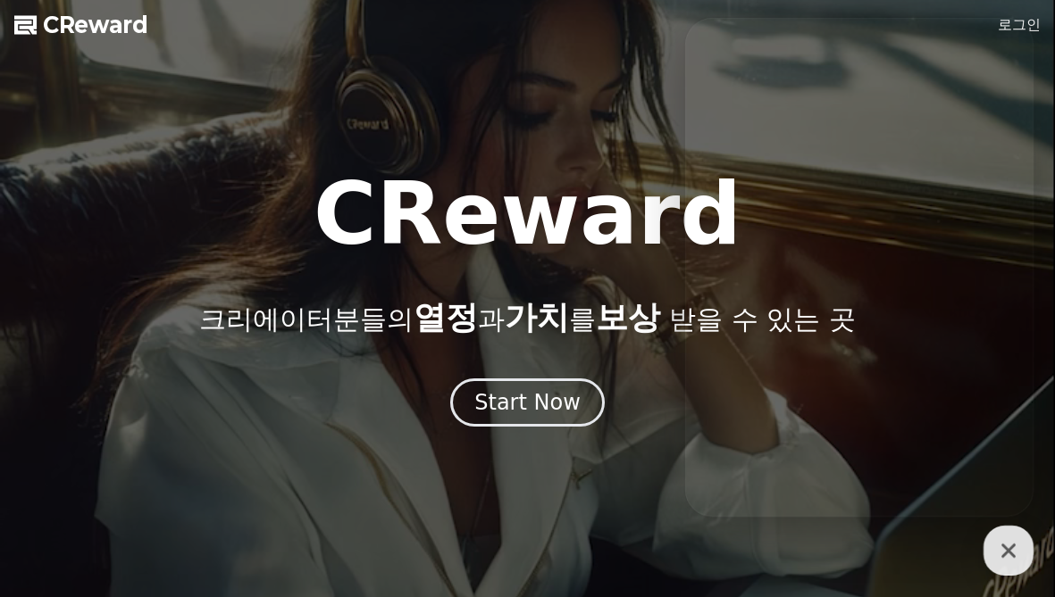  Describe the element at coordinates (96, 25) in the screenshot. I see `span: CReward` at that location.